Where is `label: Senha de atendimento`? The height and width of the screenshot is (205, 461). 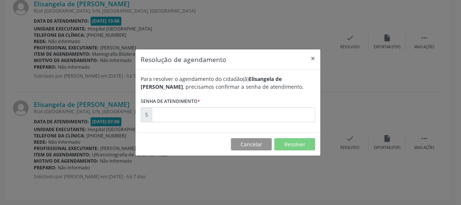
label: Senha de atendimento is located at coordinates (170, 101).